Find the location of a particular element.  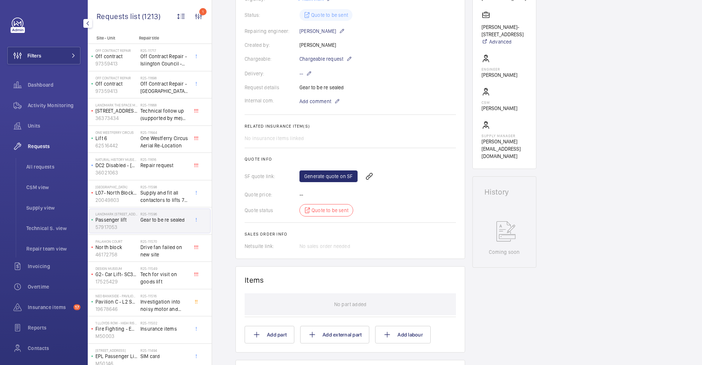

a: Advanced is located at coordinates (504, 42).